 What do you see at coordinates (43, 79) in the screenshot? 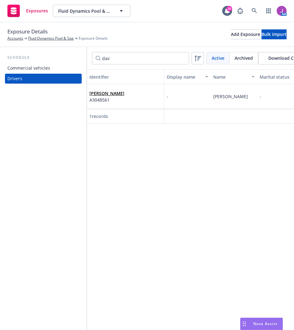
I see `a: Drivers` at bounding box center [43, 79].